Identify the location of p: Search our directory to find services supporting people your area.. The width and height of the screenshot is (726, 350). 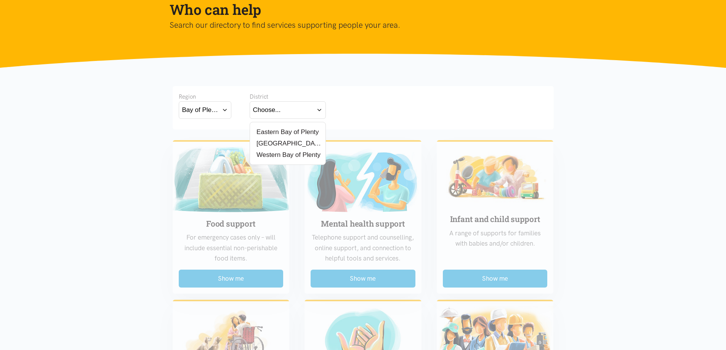
(357, 25).